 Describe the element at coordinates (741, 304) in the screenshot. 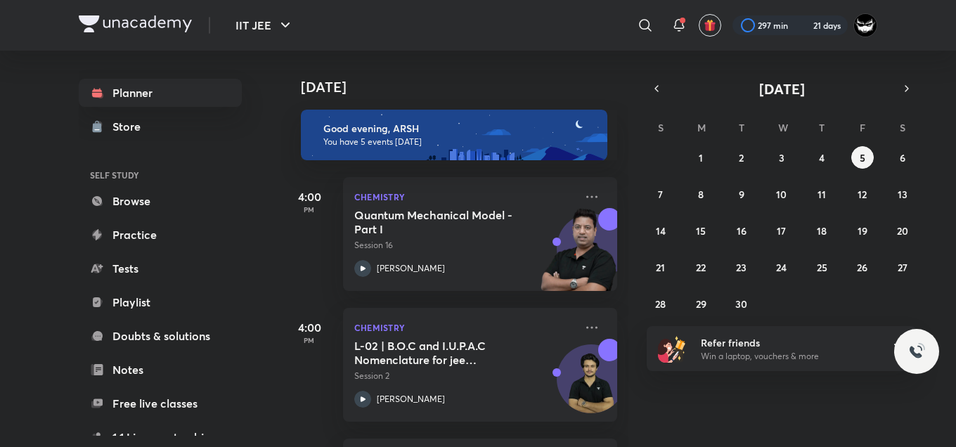

I see `abbr: September 30, 2025` at that location.